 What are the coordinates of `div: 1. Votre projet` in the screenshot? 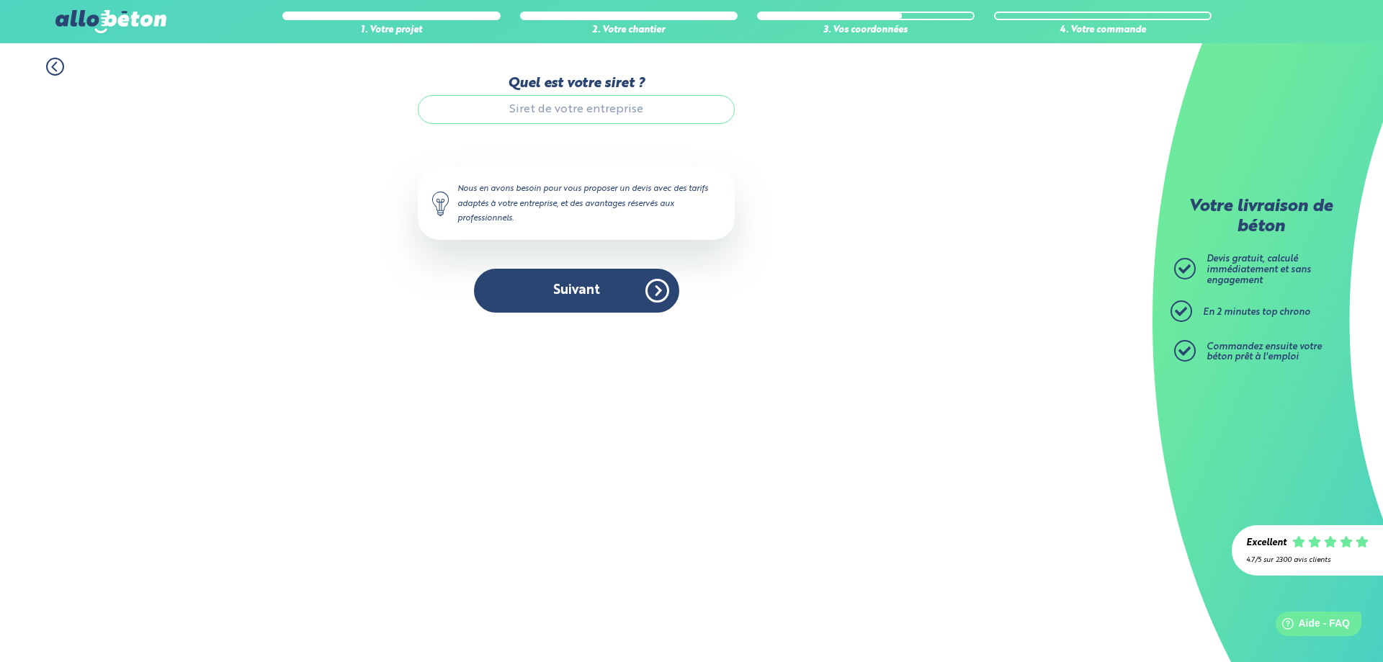 It's located at (391, 30).